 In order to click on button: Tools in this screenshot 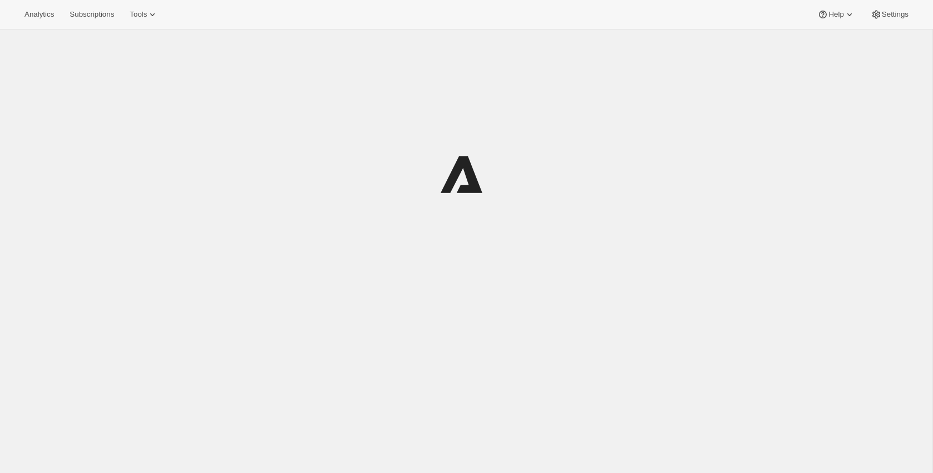, I will do `click(144, 14)`.